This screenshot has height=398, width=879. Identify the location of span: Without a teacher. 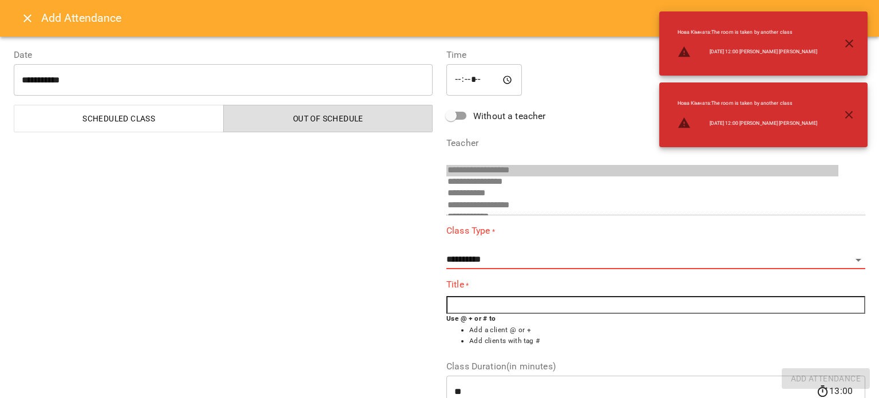
(509, 116).